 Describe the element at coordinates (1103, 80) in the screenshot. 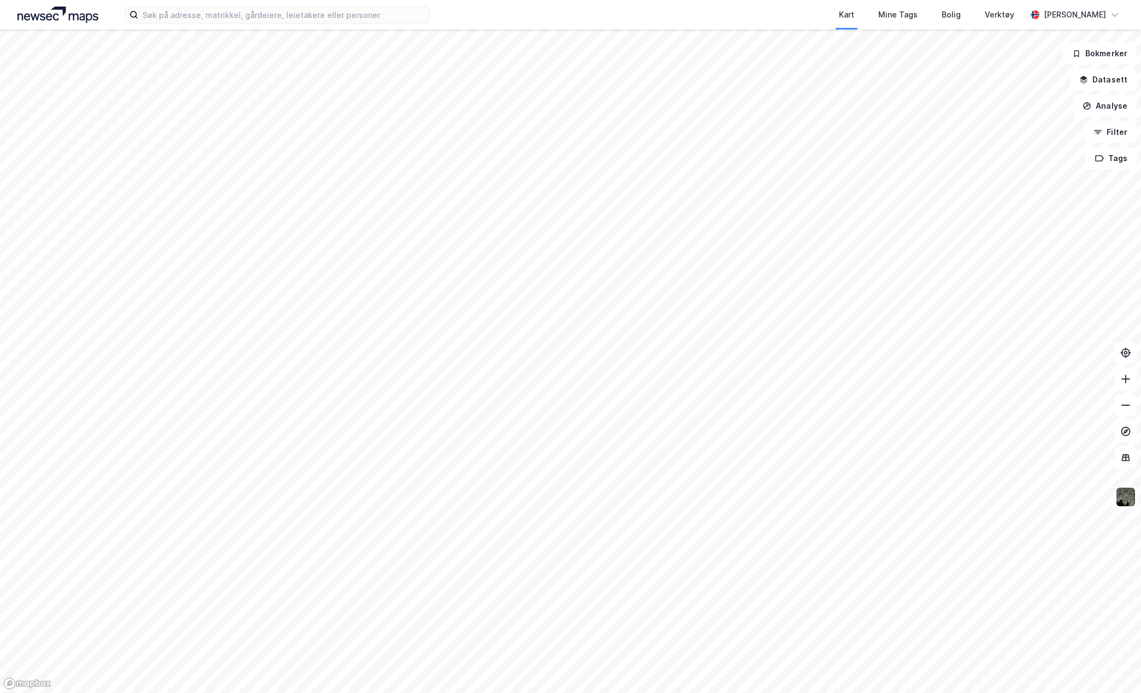

I see `button: Datasett` at that location.